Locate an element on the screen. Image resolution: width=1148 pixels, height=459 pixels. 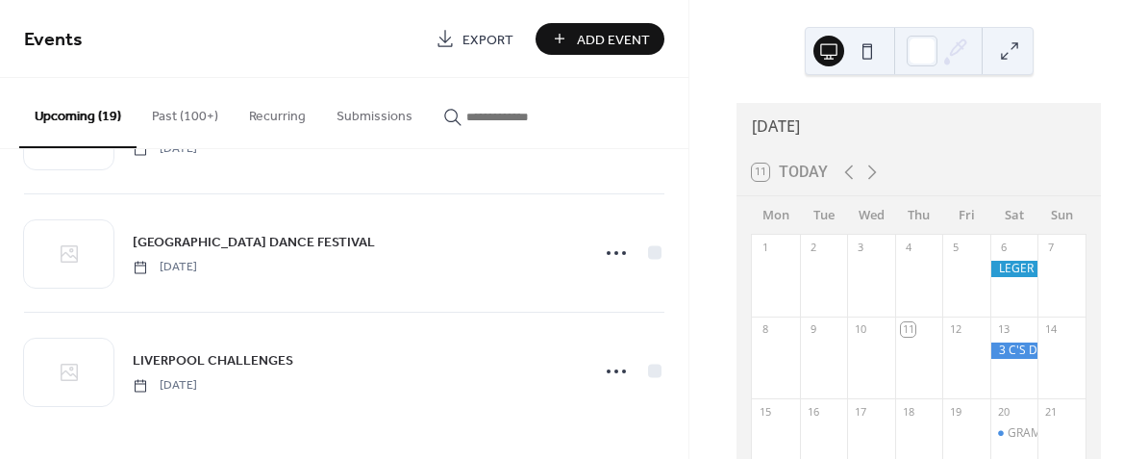
div: Tue is located at coordinates (824, 215).